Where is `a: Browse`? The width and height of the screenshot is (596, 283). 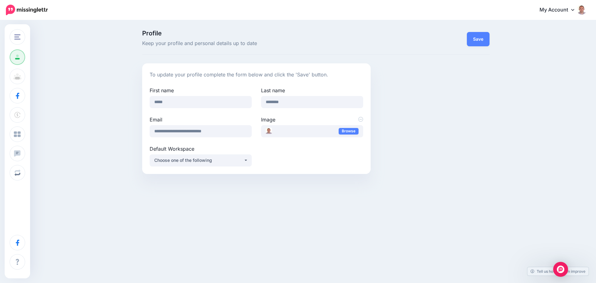
a: Browse is located at coordinates (349, 131).